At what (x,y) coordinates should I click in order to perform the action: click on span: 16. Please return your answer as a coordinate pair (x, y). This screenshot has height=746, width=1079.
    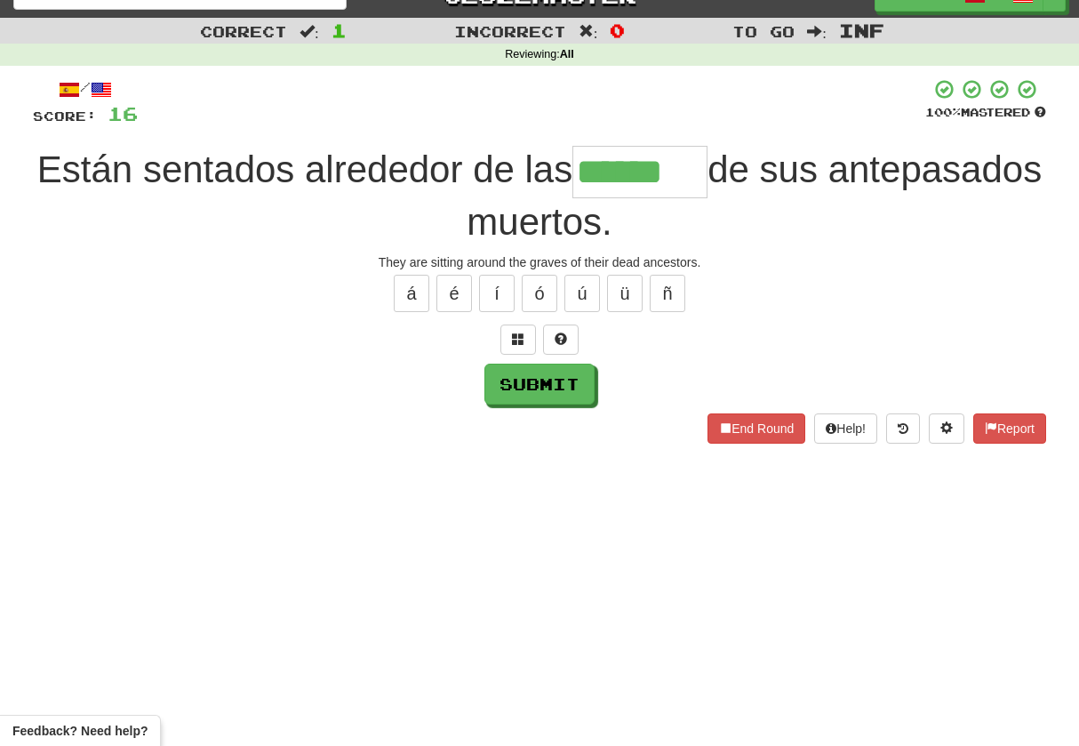
    Looking at the image, I should click on (123, 113).